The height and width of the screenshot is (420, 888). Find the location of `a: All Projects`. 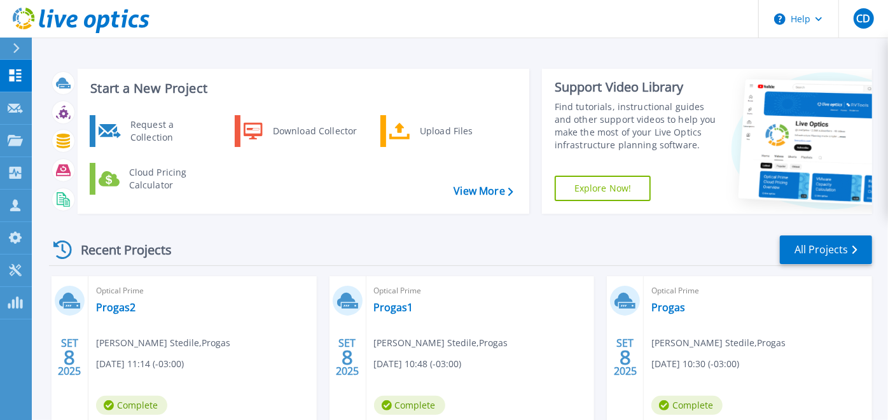

a: All Projects is located at coordinates (826, 249).